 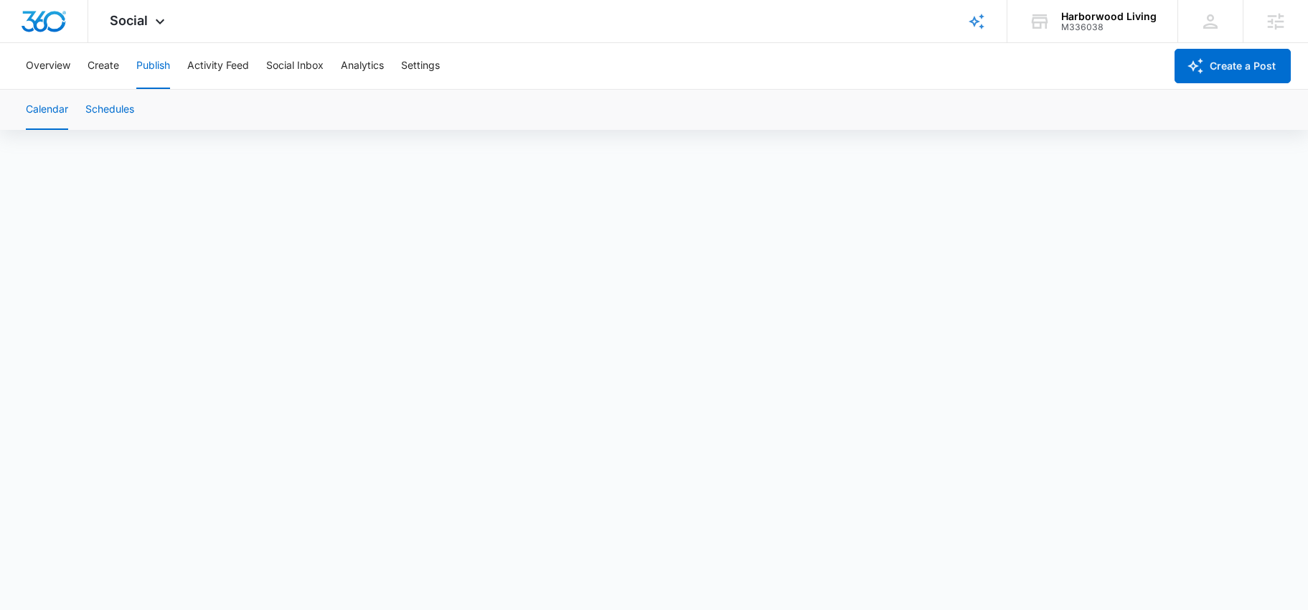 I want to click on button: Analytics, so click(x=362, y=66).